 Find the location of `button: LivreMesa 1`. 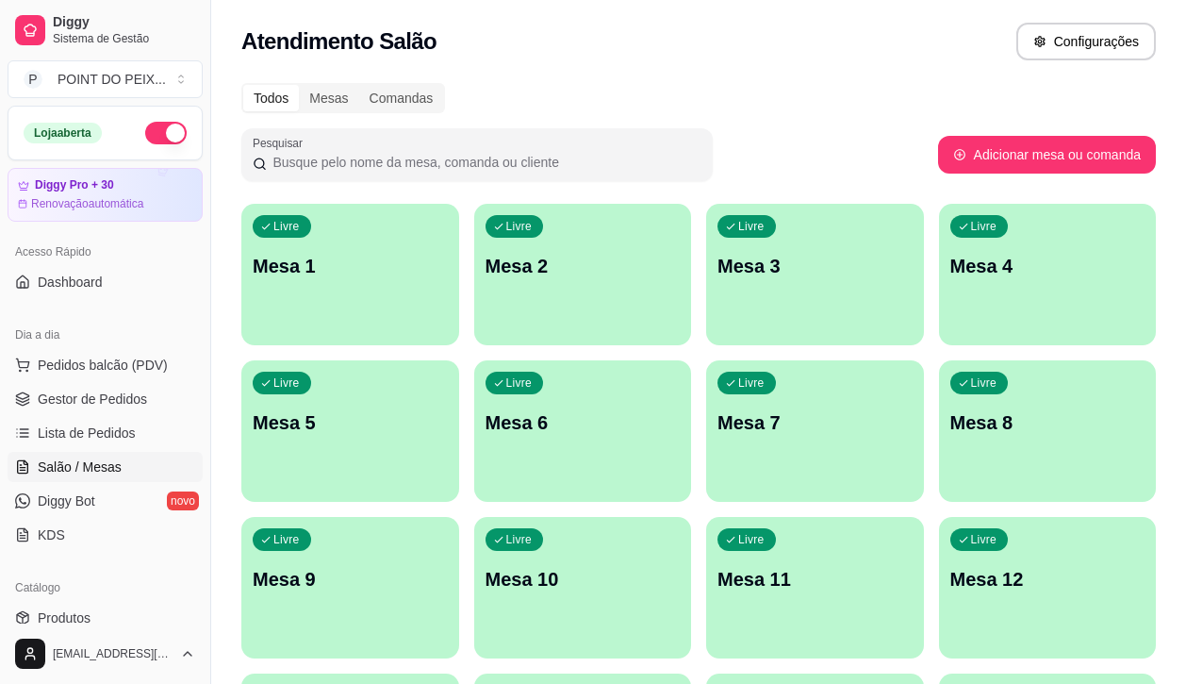

button: LivreMesa 1 is located at coordinates (350, 274).